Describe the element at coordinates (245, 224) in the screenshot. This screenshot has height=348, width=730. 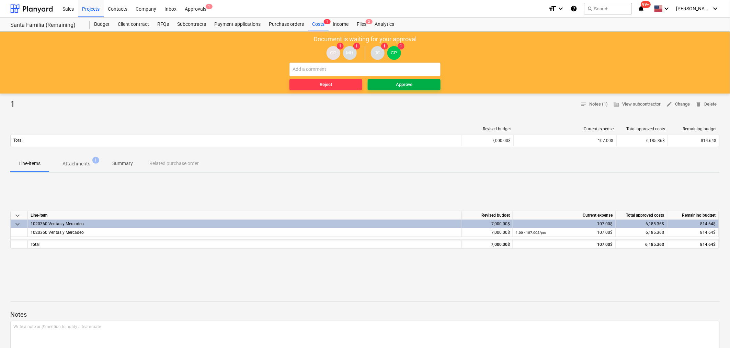
I see `div: 1020360 Ventas y Mercadeo` at that location.